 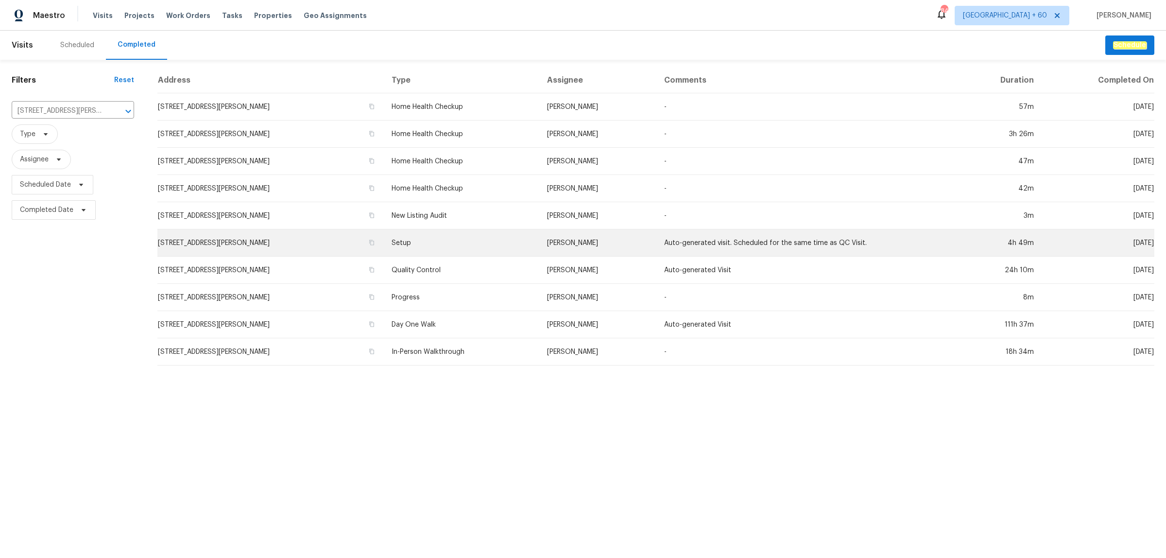 What do you see at coordinates (273, 16) in the screenshot?
I see `span: Properties` at bounding box center [273, 16].